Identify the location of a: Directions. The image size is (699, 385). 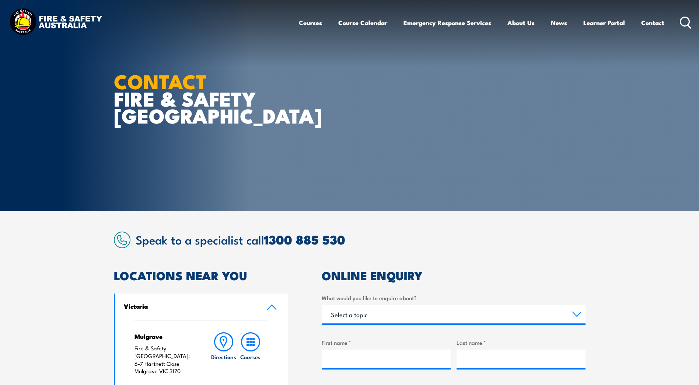
(224, 354).